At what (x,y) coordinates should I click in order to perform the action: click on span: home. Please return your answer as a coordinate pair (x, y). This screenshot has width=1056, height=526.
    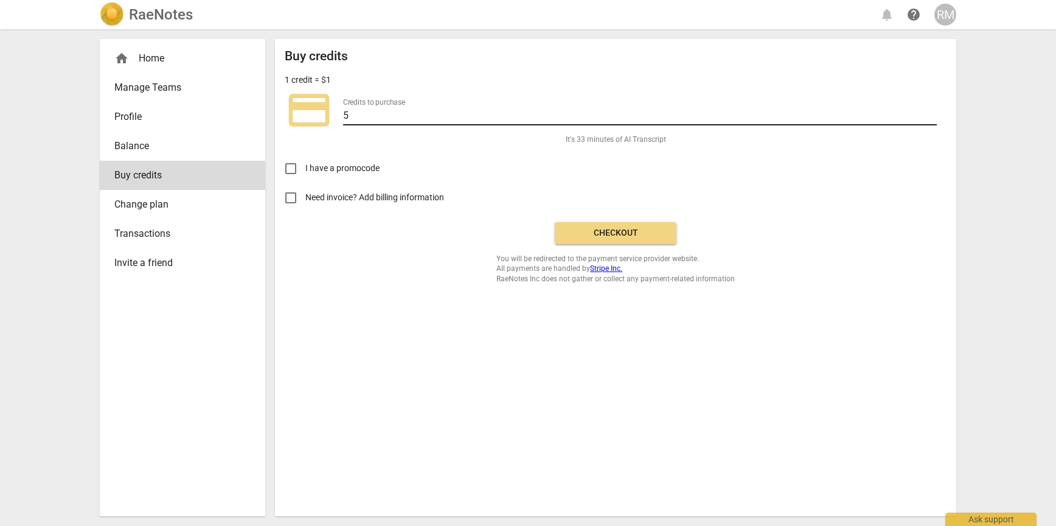
    Looking at the image, I should click on (122, 58).